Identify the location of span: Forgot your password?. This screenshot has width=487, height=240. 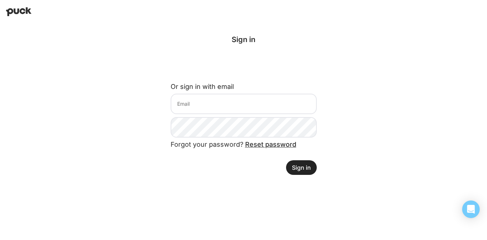
(234, 144).